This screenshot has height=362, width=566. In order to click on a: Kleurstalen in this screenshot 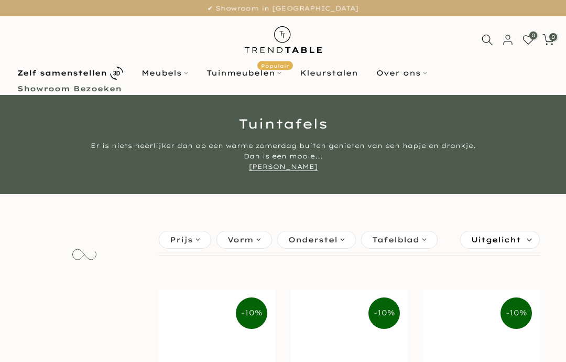, I will do `click(329, 73)`.